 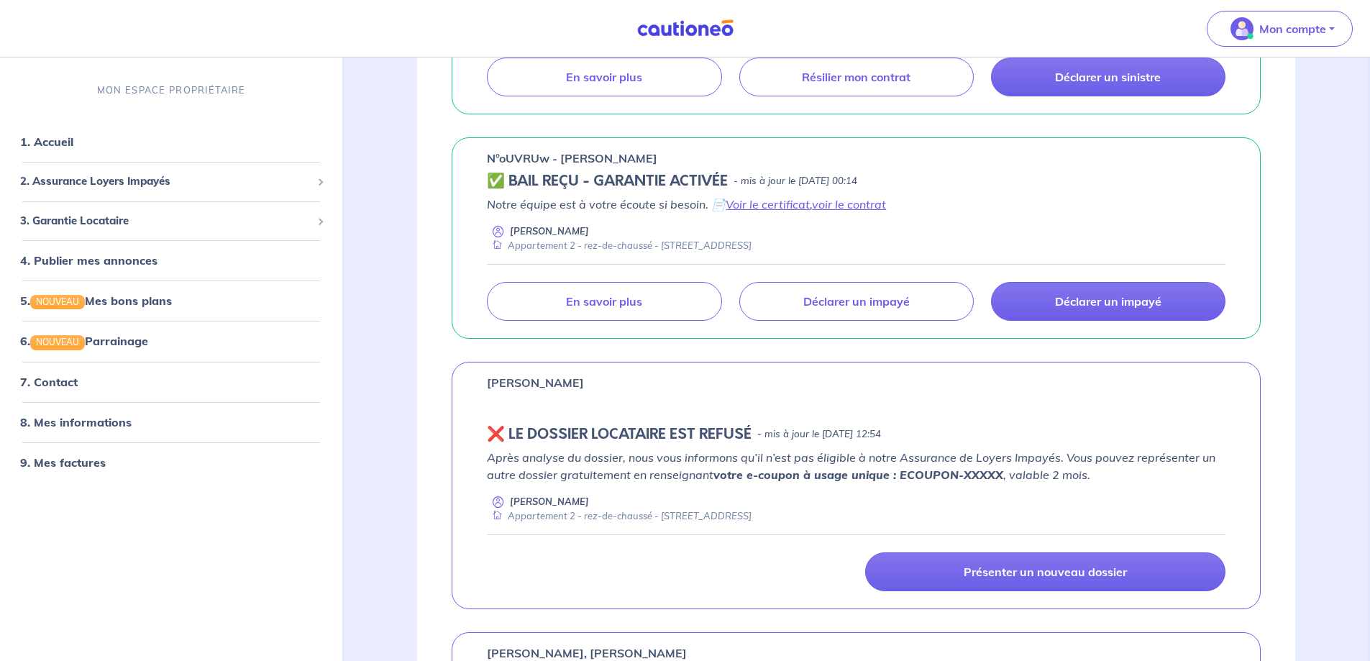 I want to click on img: Cautioneo, so click(x=685, y=28).